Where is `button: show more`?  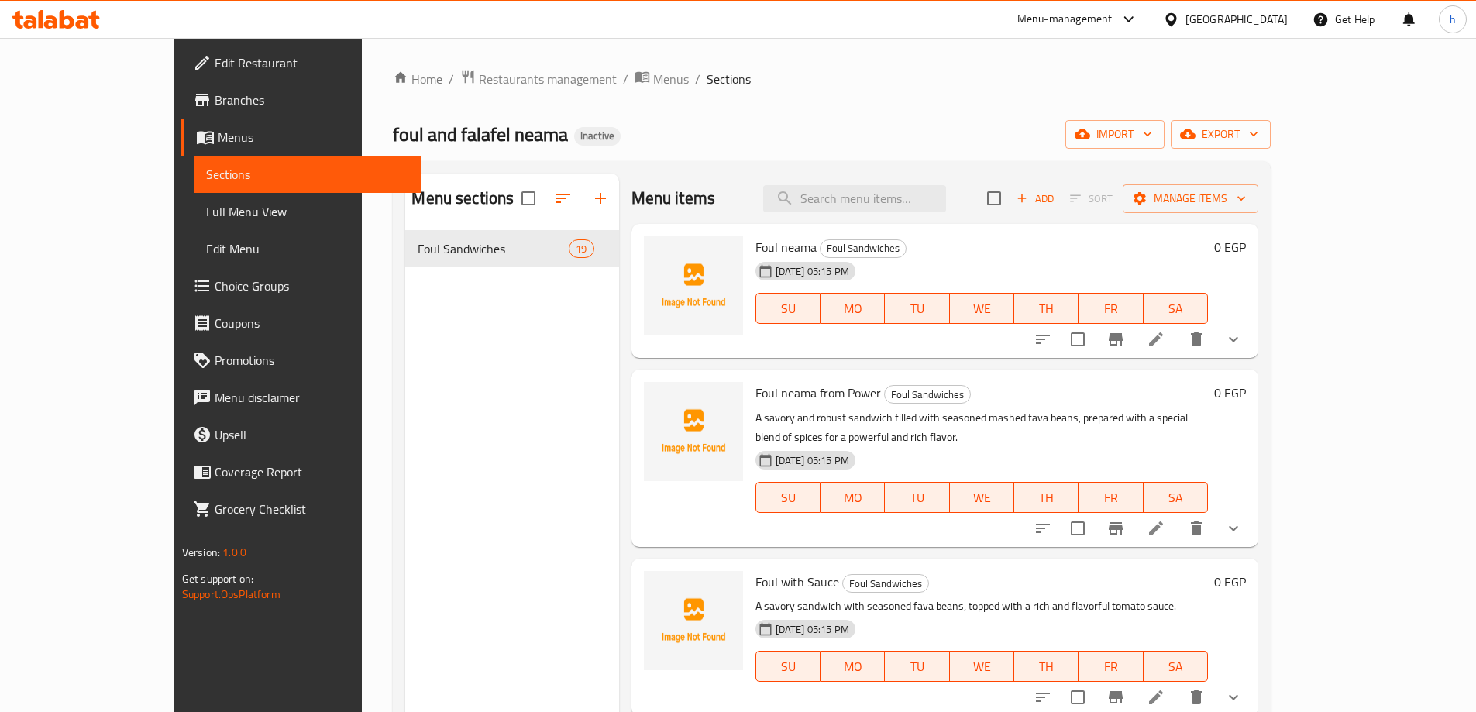 button: show more is located at coordinates (1234, 529).